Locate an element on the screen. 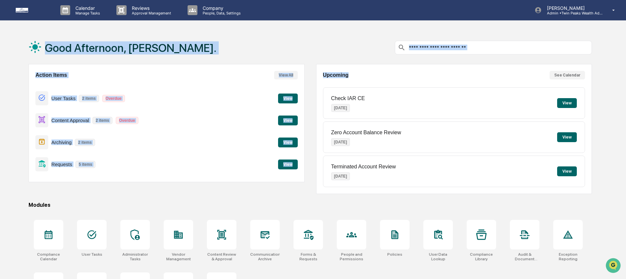  img: f2157a4c-a0d3-4daa-907e-bb6f0de503a5-1751232295721 is located at coordinates (8, 8).